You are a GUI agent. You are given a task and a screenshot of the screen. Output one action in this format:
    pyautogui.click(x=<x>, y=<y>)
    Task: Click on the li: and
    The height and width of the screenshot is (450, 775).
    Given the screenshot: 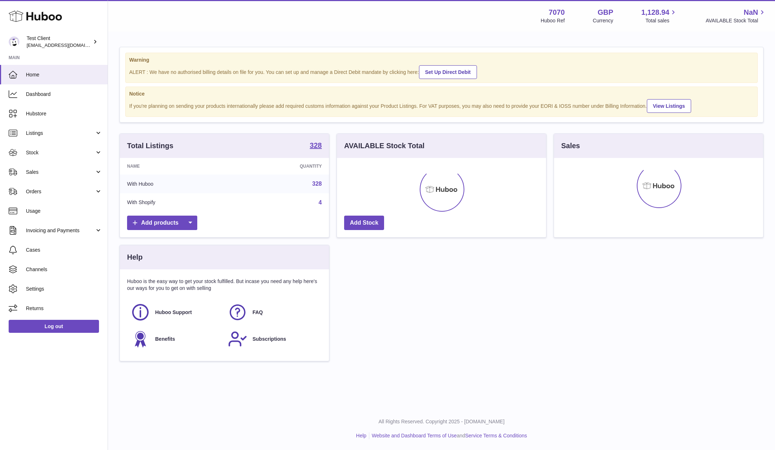 What is the action you would take?
    pyautogui.click(x=448, y=435)
    